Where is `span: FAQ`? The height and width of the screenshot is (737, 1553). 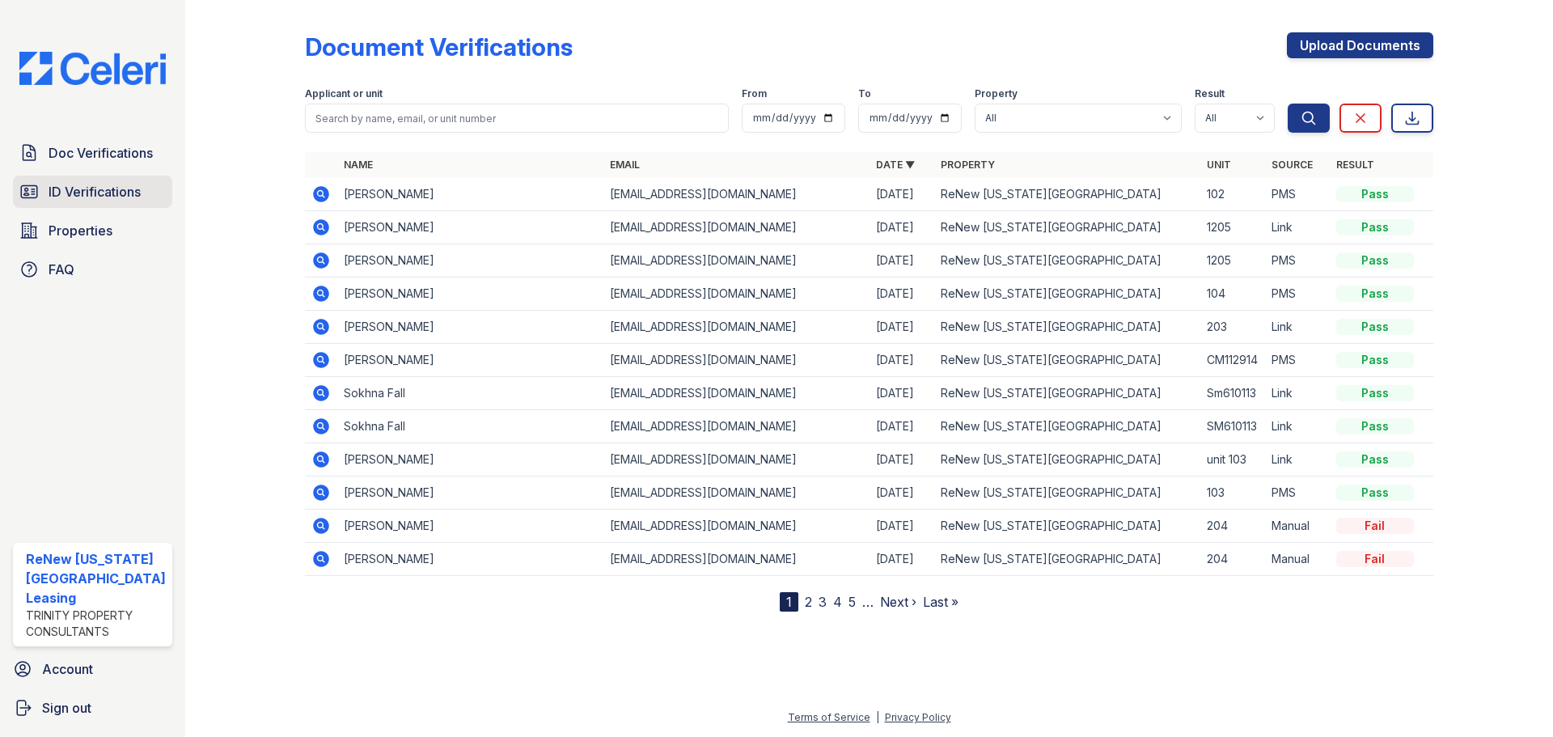
span: FAQ is located at coordinates (61, 269).